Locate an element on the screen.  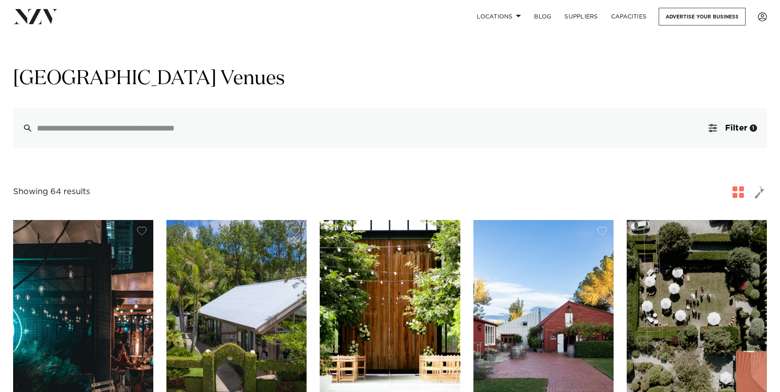
a: Capacities is located at coordinates (629, 16).